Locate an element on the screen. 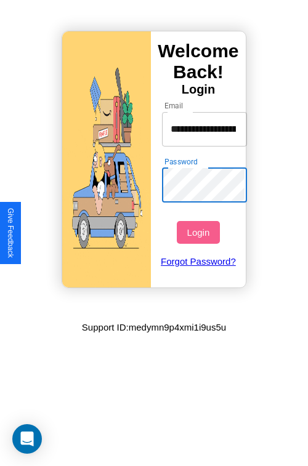  div: Open Intercom Messenger is located at coordinates (27, 439).